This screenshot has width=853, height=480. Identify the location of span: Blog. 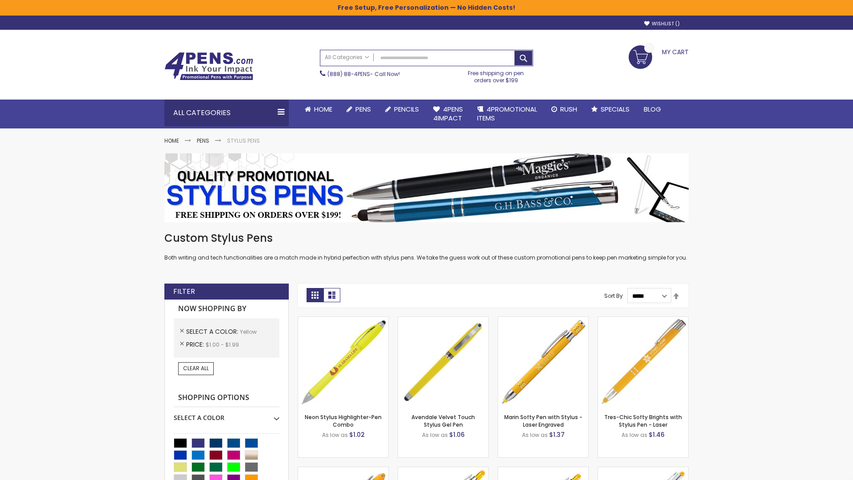
(653, 109).